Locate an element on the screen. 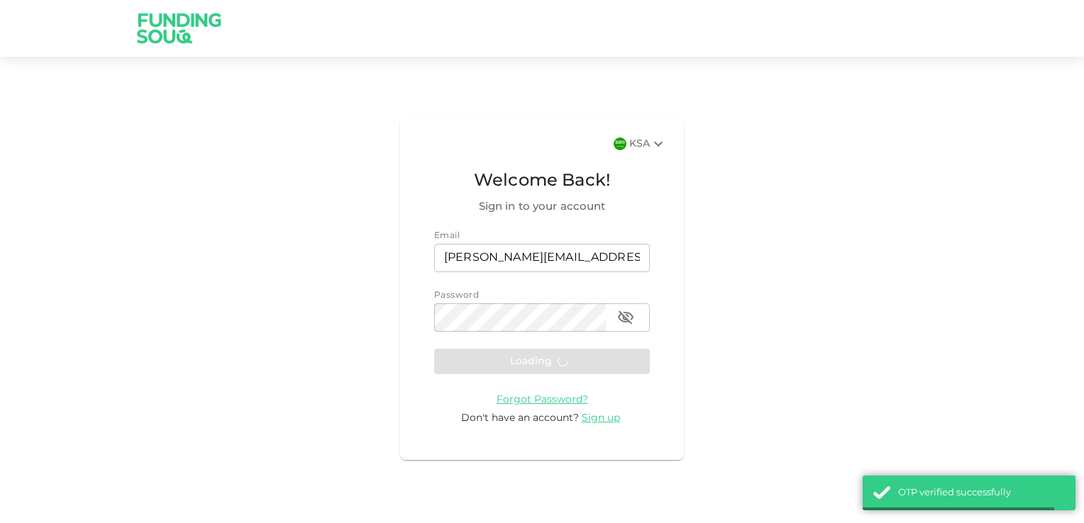 The image size is (1084, 523). span: Email is located at coordinates (447, 236).